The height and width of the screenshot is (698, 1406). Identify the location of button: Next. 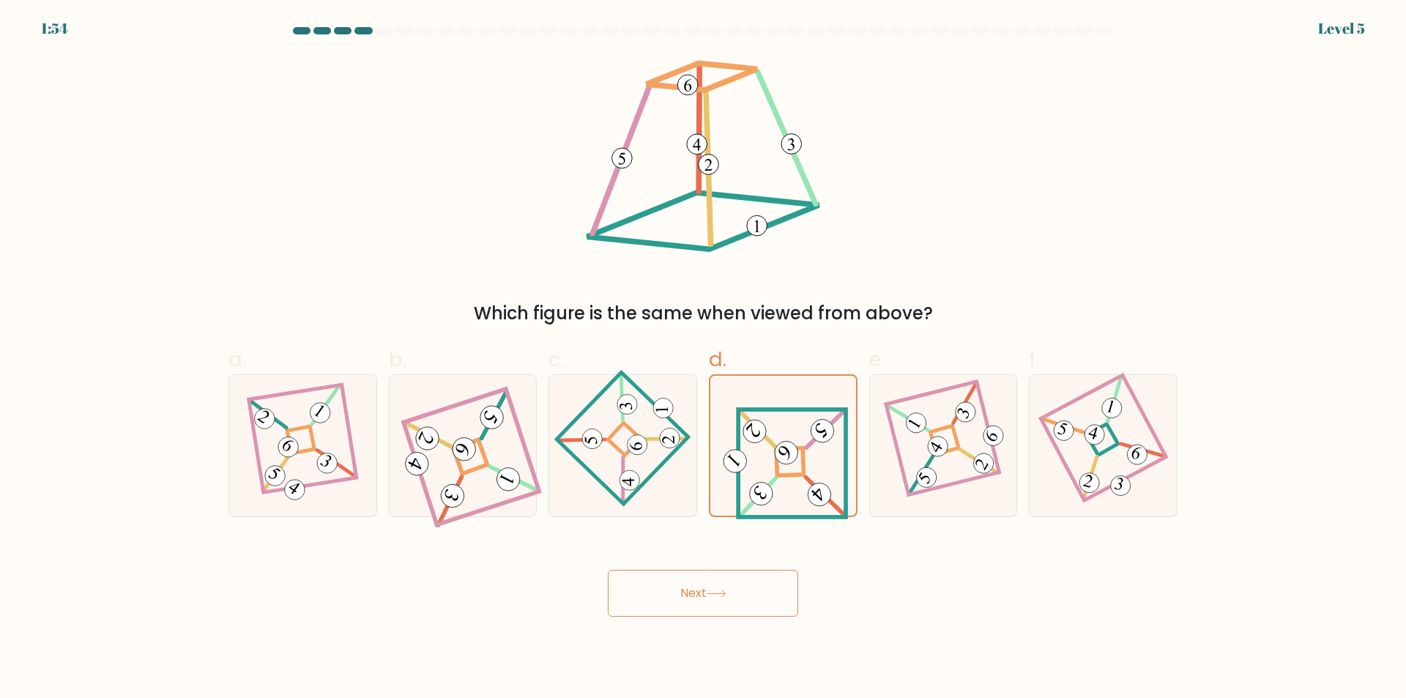
(703, 593).